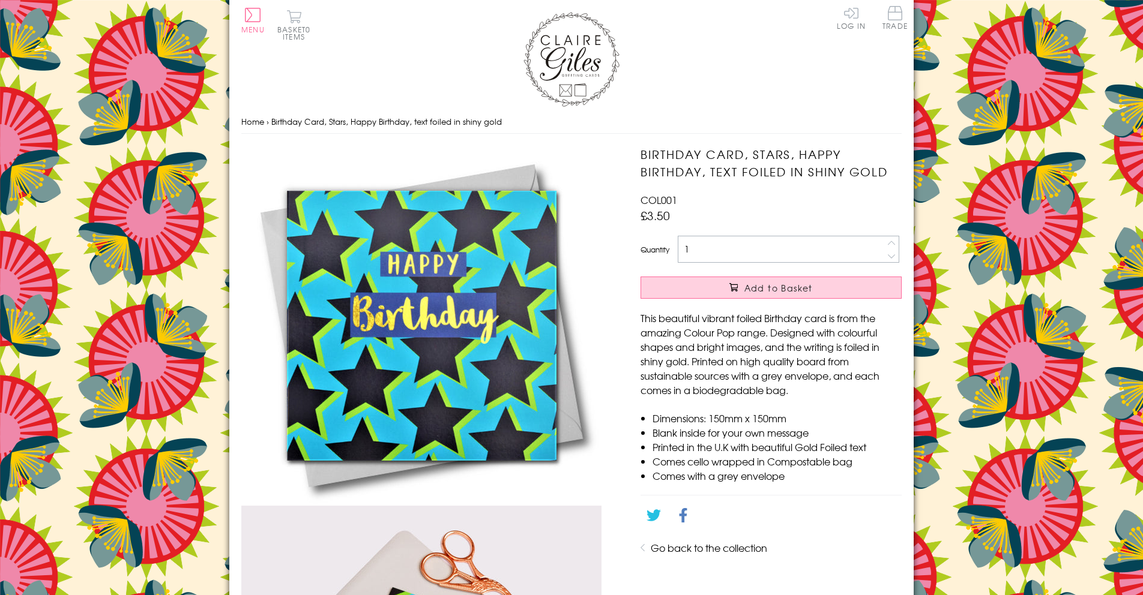 This screenshot has height=595, width=1143. Describe the element at coordinates (655, 215) in the screenshot. I see `span: £3.50` at that location.